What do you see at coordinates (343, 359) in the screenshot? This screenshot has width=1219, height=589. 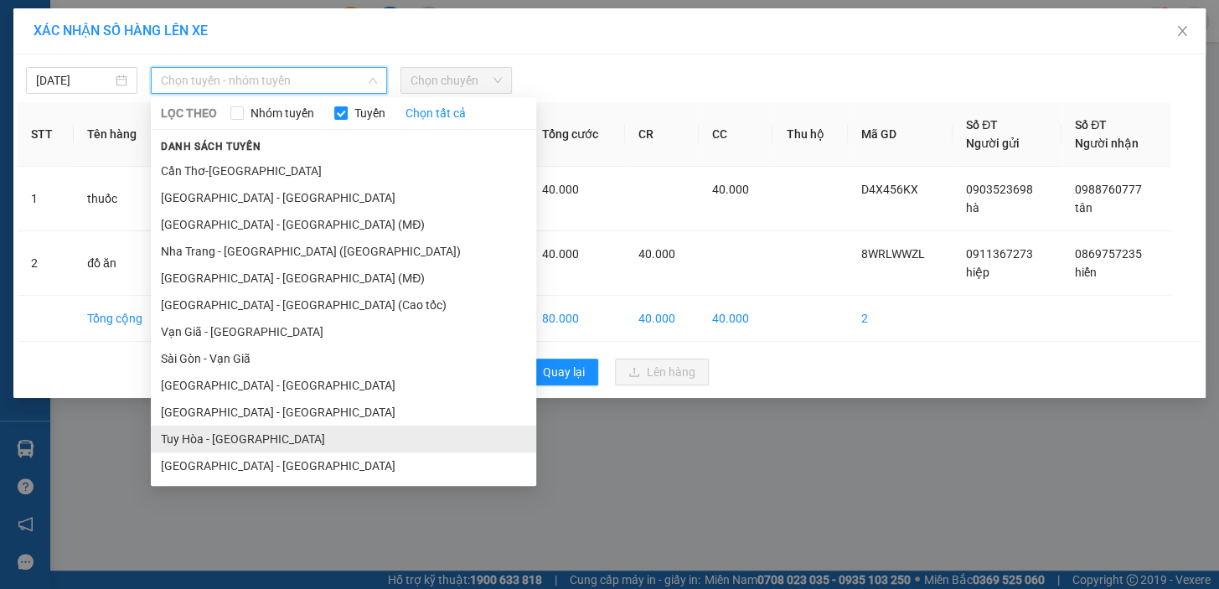 I see `li: Sài Gòn - Vạn Giã` at bounding box center [343, 359].